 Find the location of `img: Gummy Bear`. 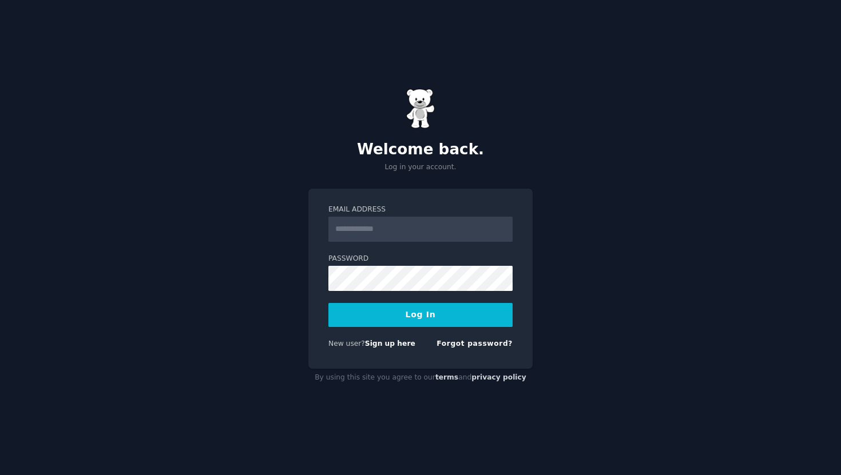

img: Gummy Bear is located at coordinates (420, 109).